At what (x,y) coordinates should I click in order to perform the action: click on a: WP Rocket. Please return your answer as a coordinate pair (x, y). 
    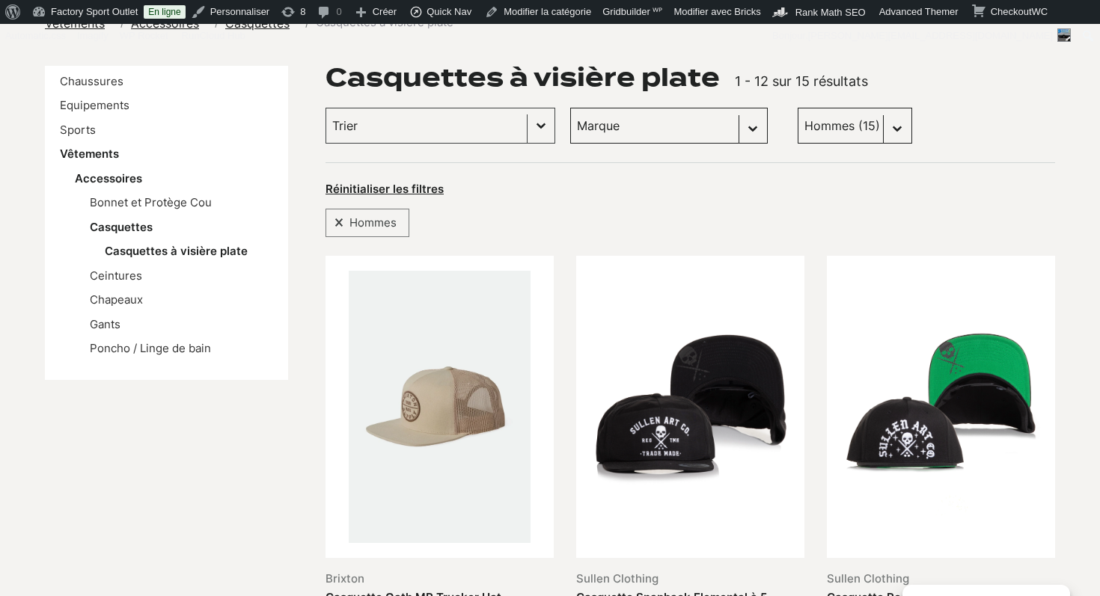
    Looking at the image, I should click on (144, 36).